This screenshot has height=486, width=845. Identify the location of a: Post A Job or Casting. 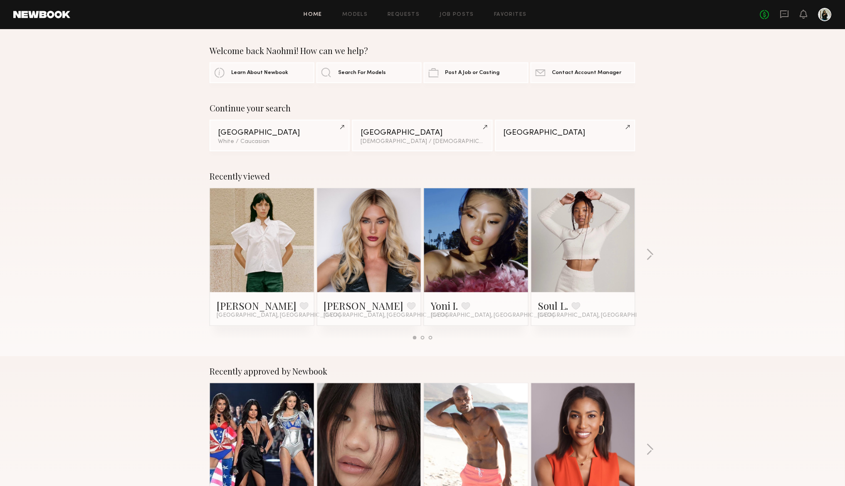
(476, 73).